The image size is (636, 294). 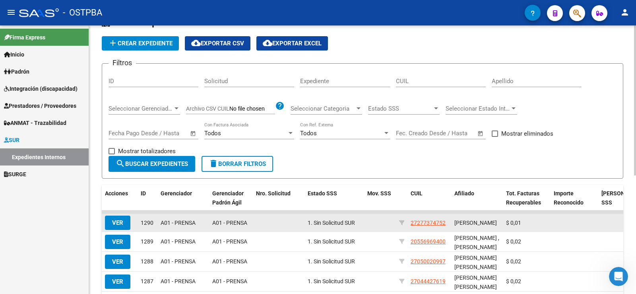 What do you see at coordinates (147, 261) in the screenshot?
I see `span: 1288` at bounding box center [147, 261].